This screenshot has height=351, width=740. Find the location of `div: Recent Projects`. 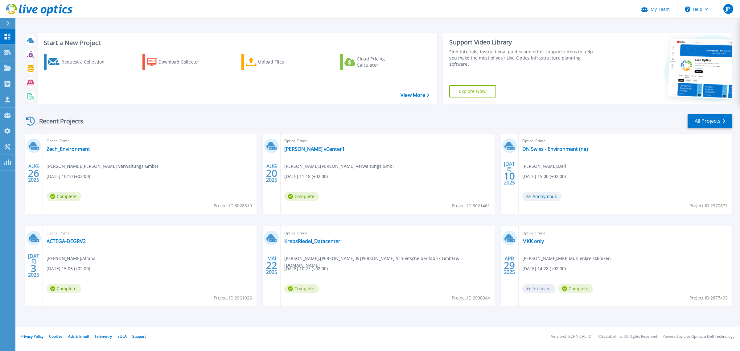

div: Recent Projects is located at coordinates (58, 121).